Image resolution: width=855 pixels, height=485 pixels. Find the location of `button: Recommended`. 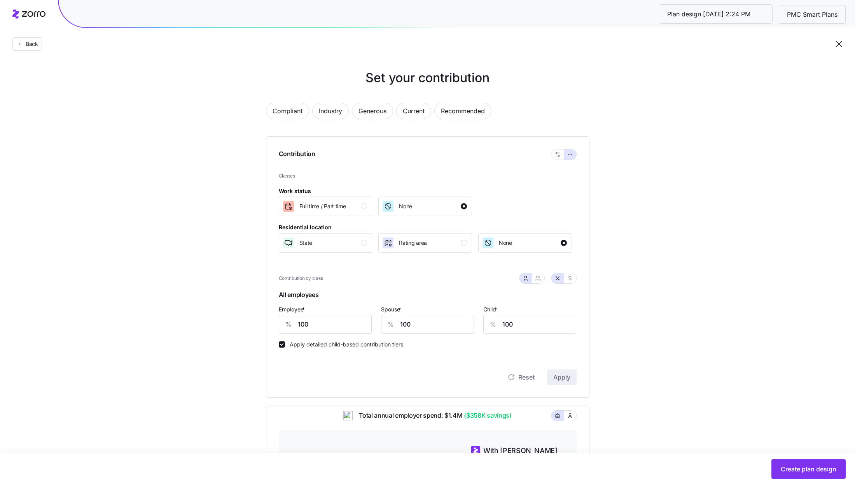

button: Recommended is located at coordinates (463, 111).